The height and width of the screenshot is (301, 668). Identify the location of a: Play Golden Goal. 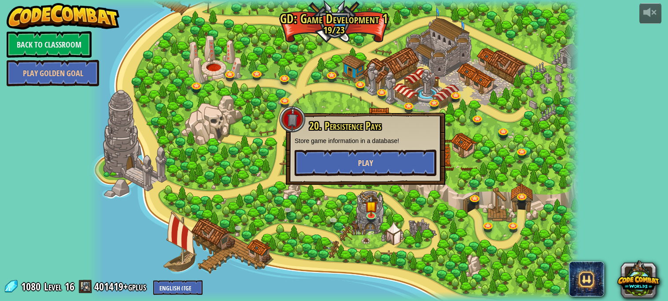
(53, 73).